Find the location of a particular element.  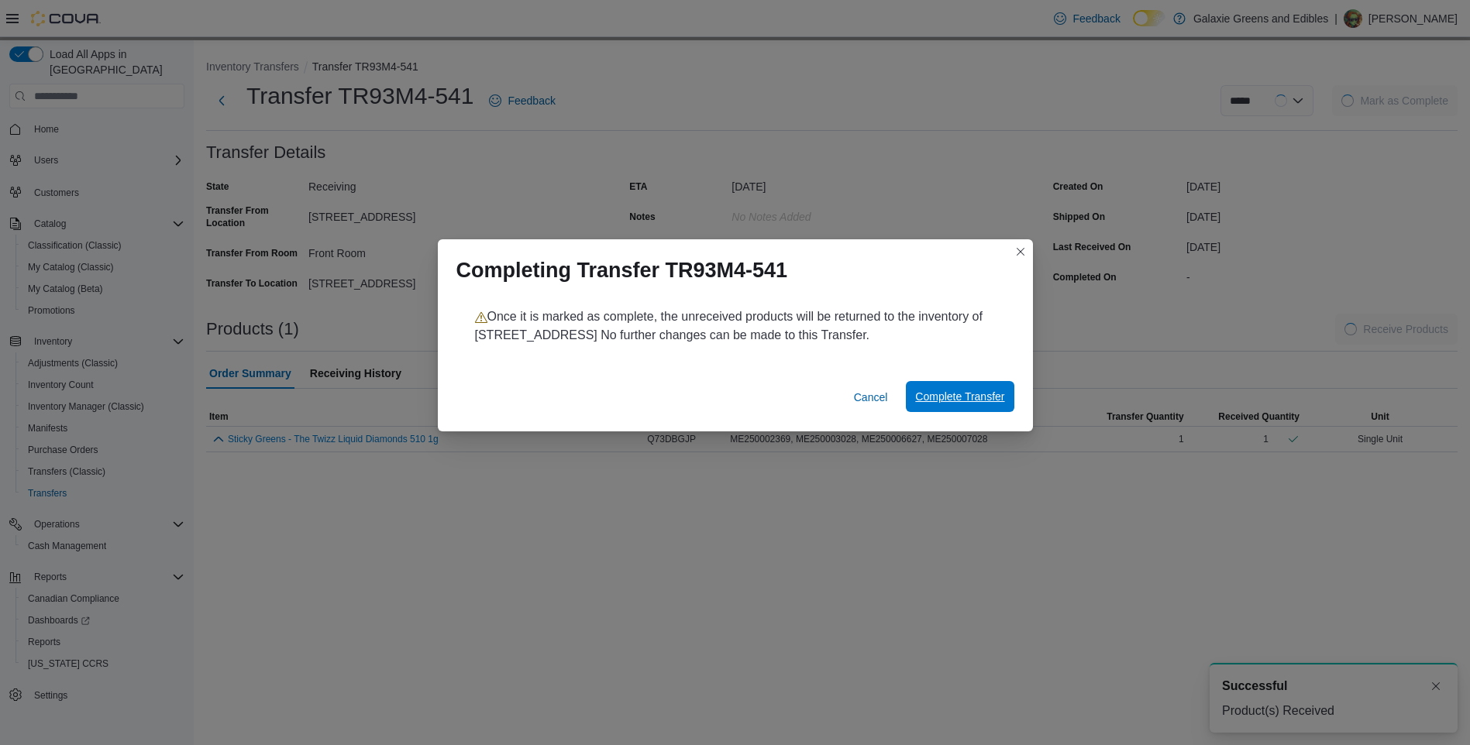

p: Once it is marked as complete, the unreceived products will be returned to the inventory of [STRE... is located at coordinates (735, 326).